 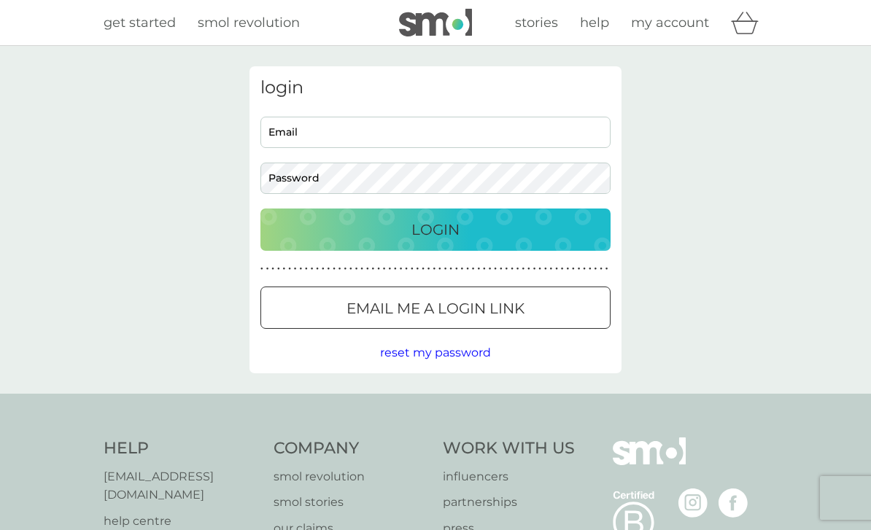 I want to click on span: help, so click(x=595, y=23).